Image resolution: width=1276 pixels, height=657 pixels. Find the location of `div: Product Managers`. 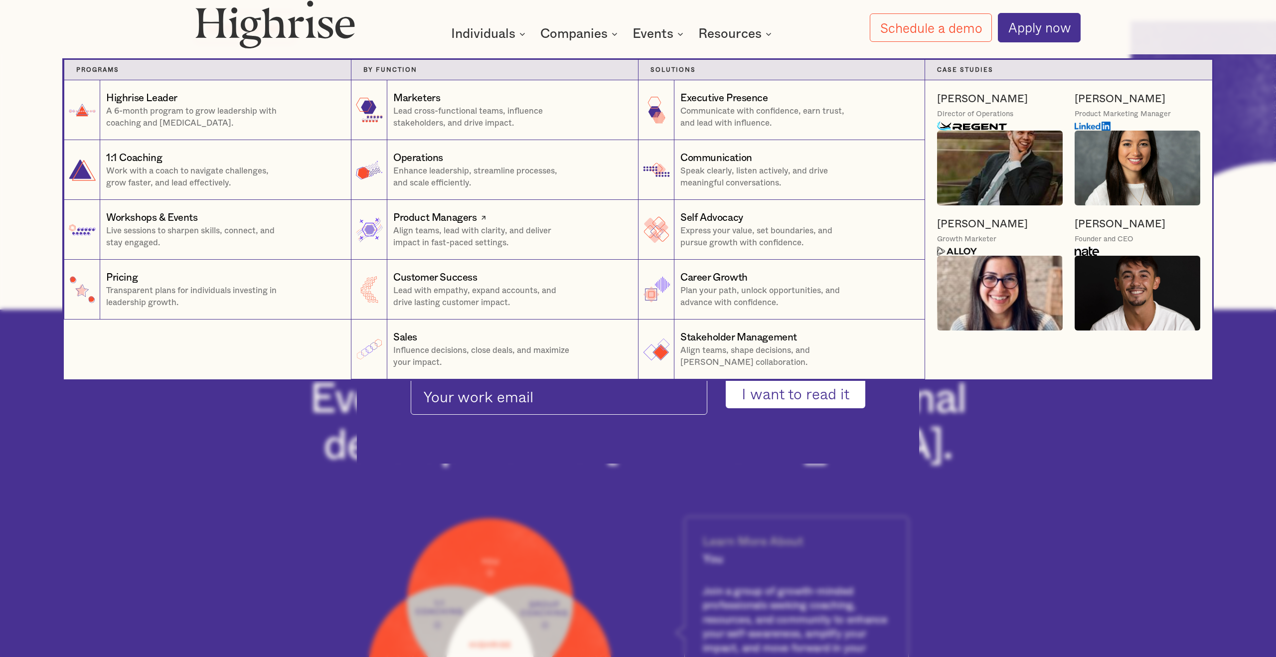

div: Product Managers is located at coordinates (434, 218).